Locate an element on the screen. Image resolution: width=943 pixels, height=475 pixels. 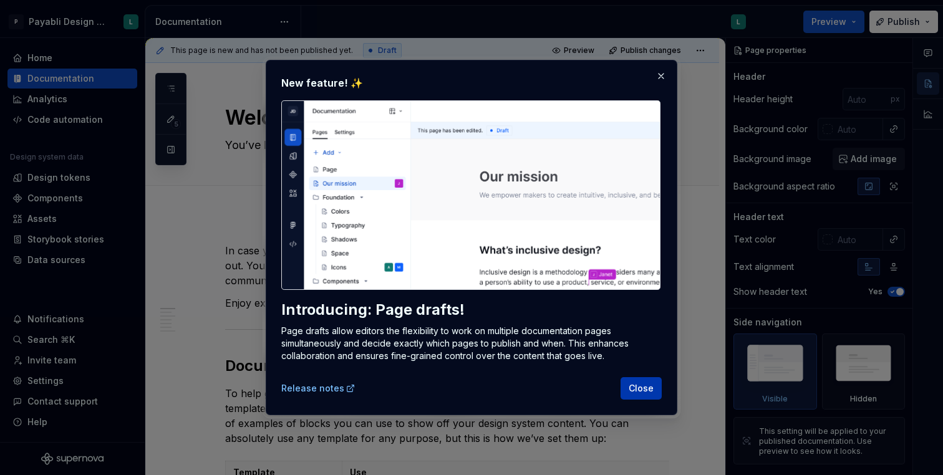
p: Page drafts allow editors the flexibility to work on multiple documentation pages simultaneously ... is located at coordinates (471, 344).